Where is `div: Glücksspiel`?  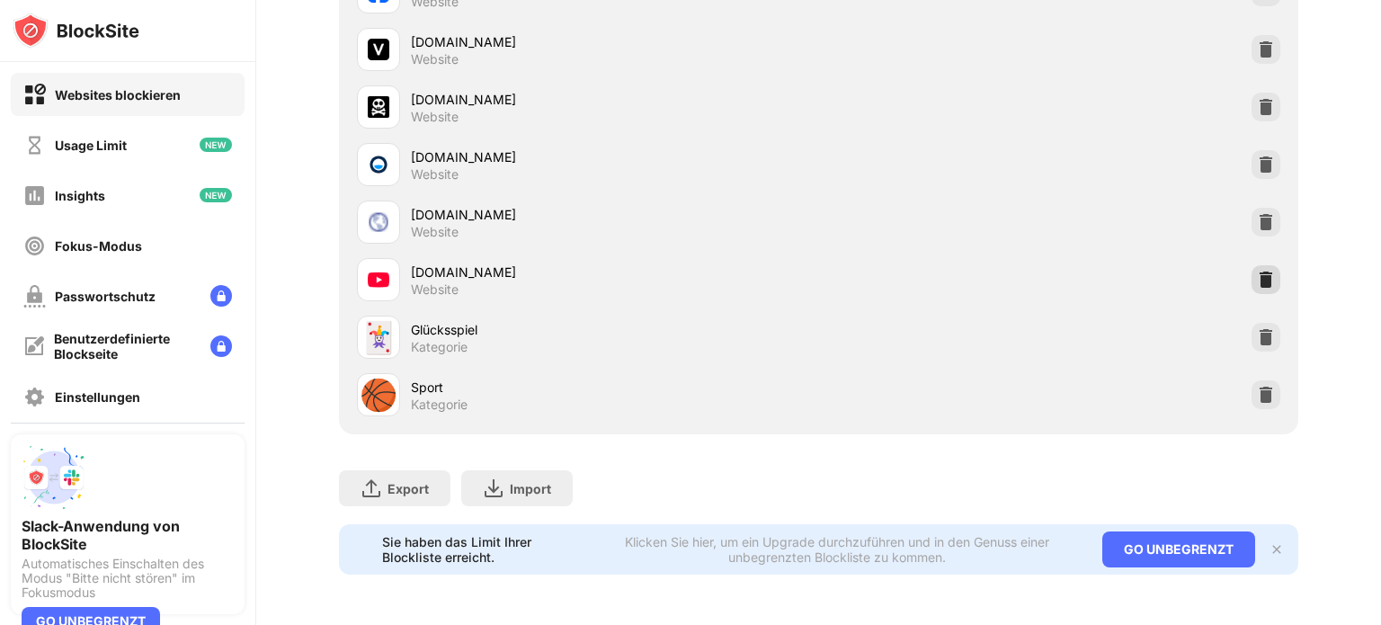 div: Glücksspiel is located at coordinates (614, 329).